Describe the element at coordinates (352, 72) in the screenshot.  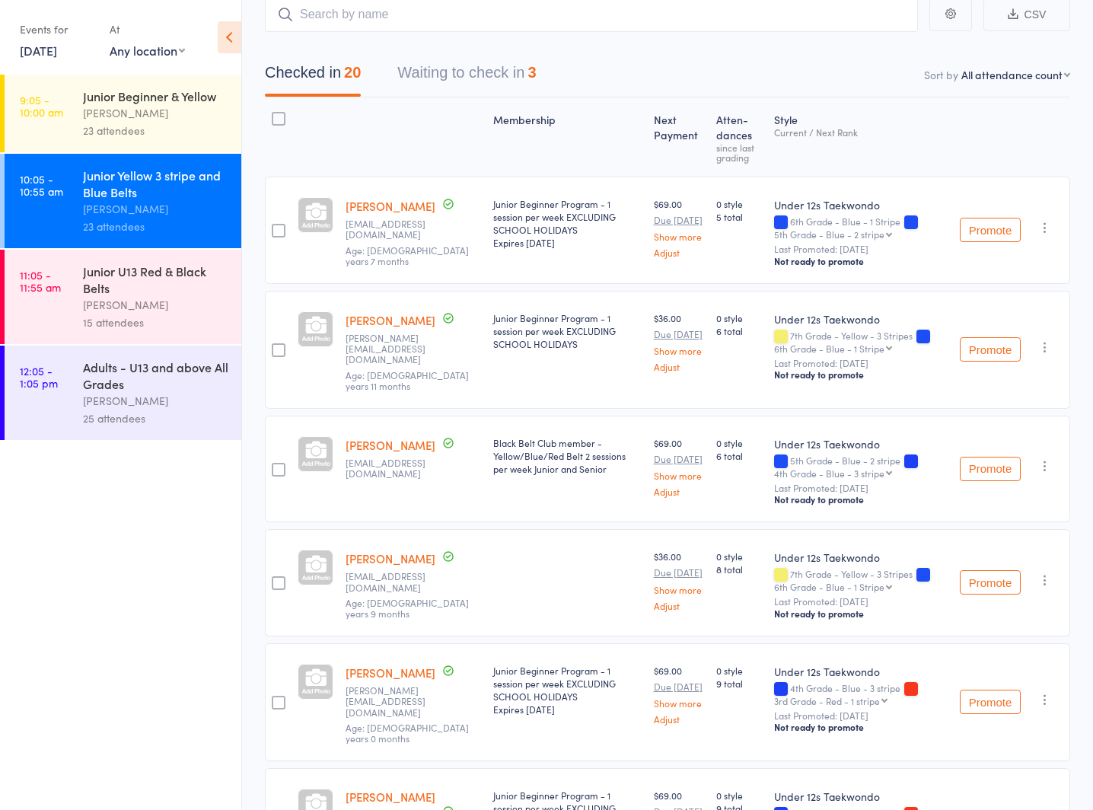
I see `div: 20` at that location.